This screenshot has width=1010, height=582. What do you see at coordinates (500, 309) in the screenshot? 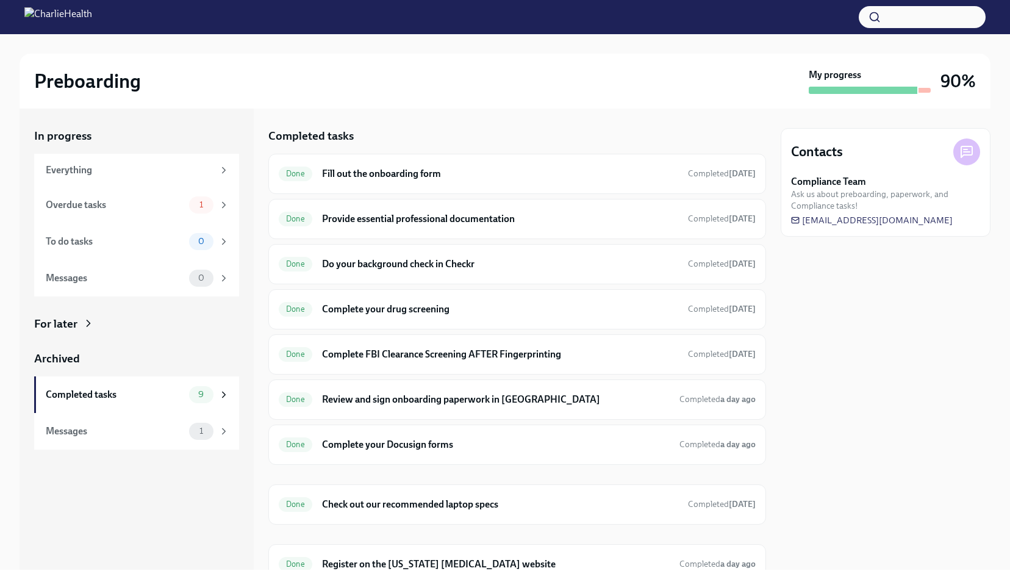
I see `h6: Complete your drug screening` at bounding box center [500, 309].